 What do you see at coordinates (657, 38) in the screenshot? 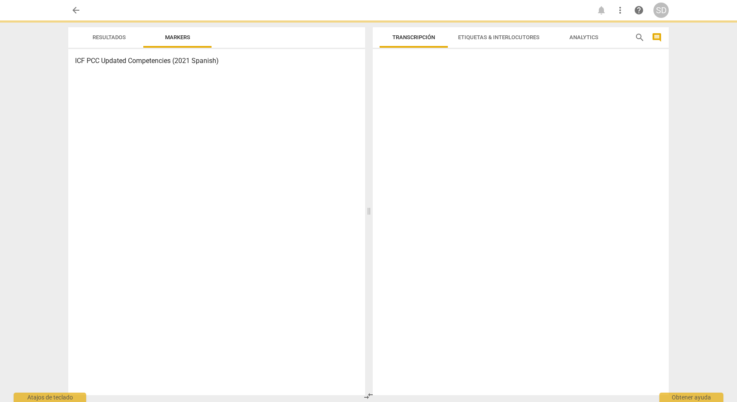
I see `span: comment` at bounding box center [657, 38].